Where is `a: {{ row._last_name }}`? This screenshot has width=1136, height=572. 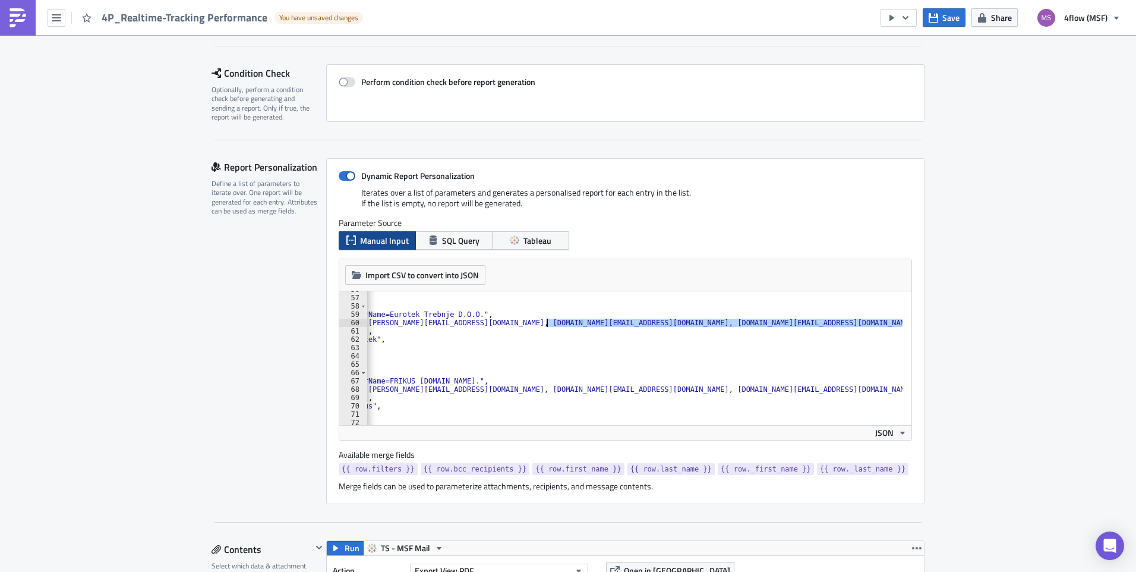 a: {{ row._last_name }} is located at coordinates (863, 469).